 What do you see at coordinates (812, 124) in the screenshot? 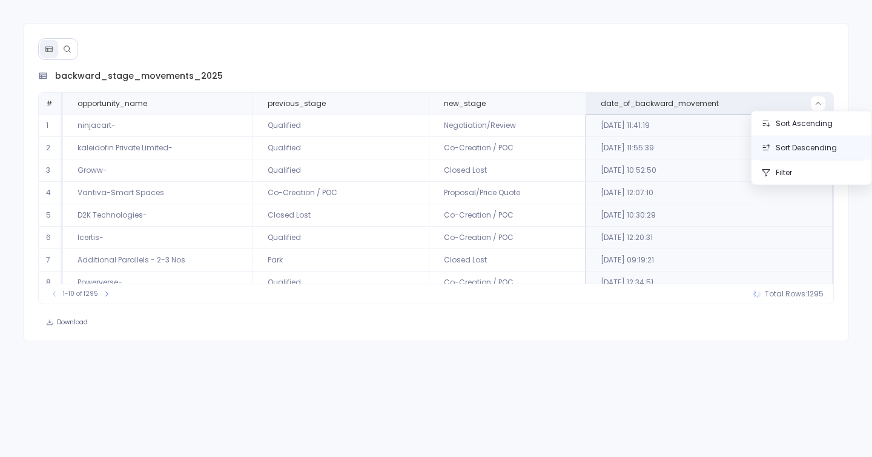
I see `button: Sort Ascending` at bounding box center [812, 124].